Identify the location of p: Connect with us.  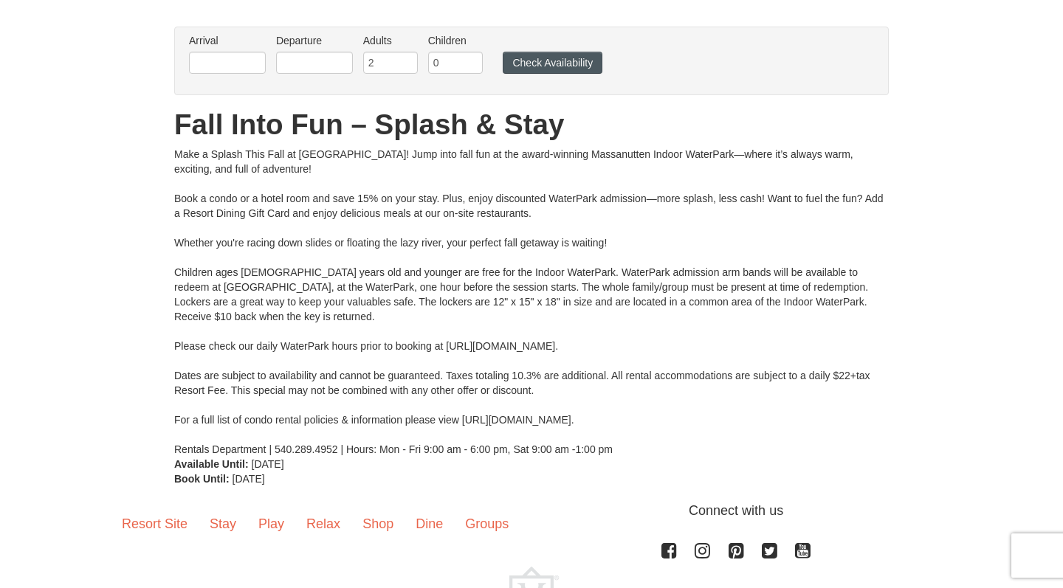
(532, 511).